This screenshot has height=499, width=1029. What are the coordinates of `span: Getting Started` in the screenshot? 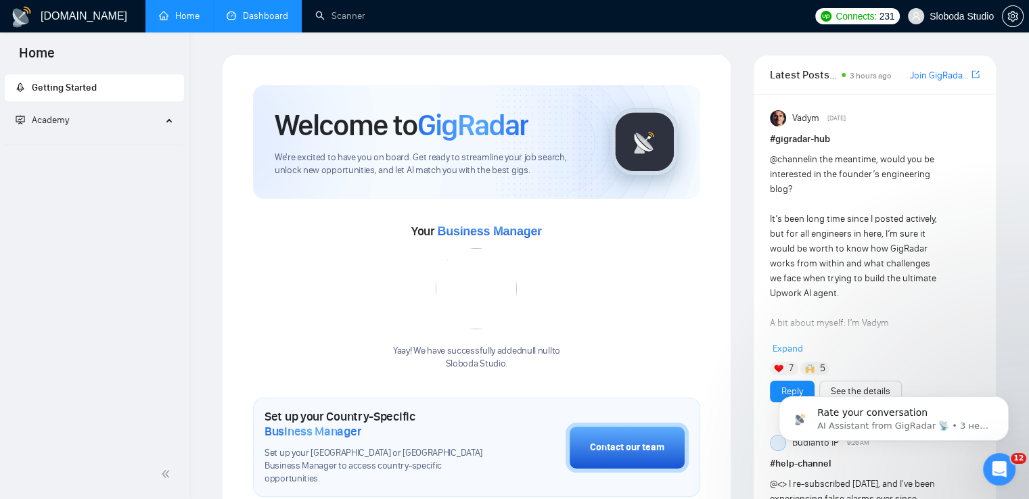 It's located at (64, 87).